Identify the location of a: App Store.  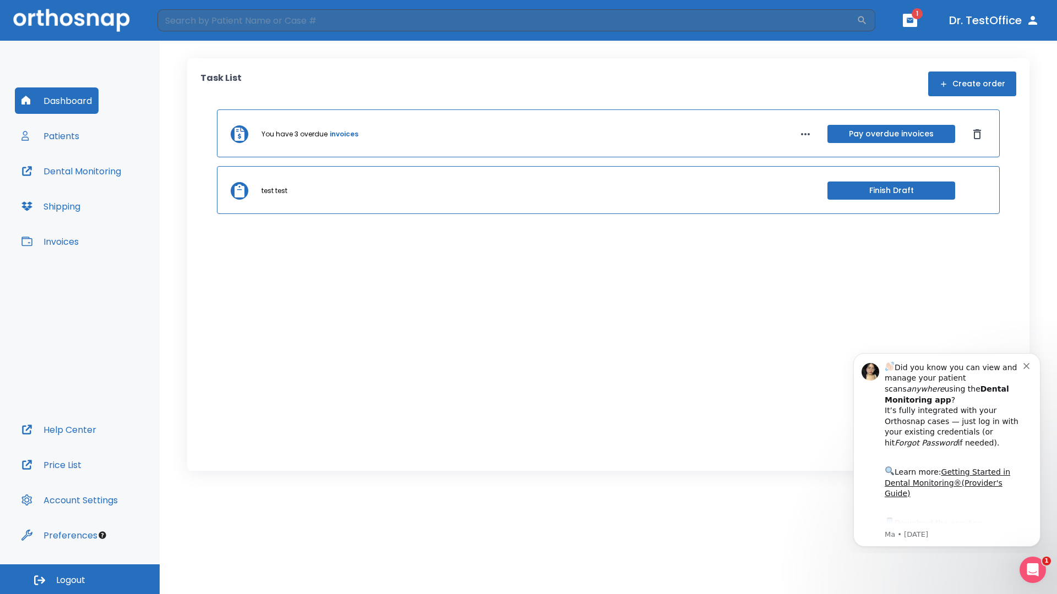
(97, 185).